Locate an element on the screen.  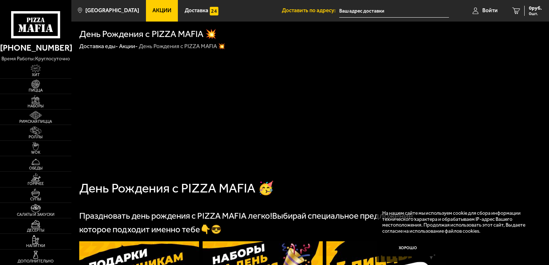
p: На нашем сайте мы используем cookie для сбора информации технического характера и обрабатываем IP... is located at coordinates (457, 222).